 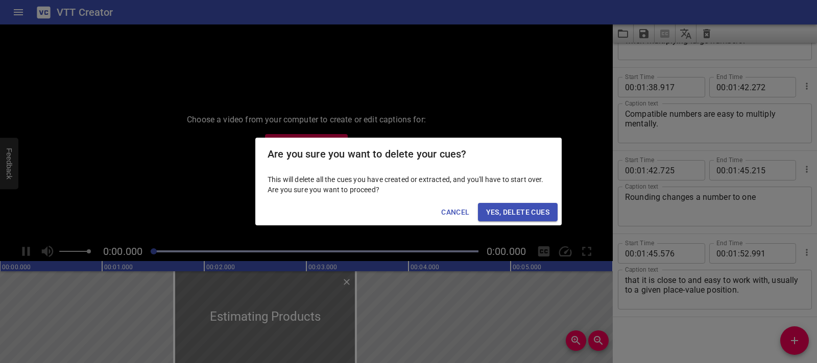 What do you see at coordinates (455, 212) in the screenshot?
I see `span: Cancel` at bounding box center [455, 212].